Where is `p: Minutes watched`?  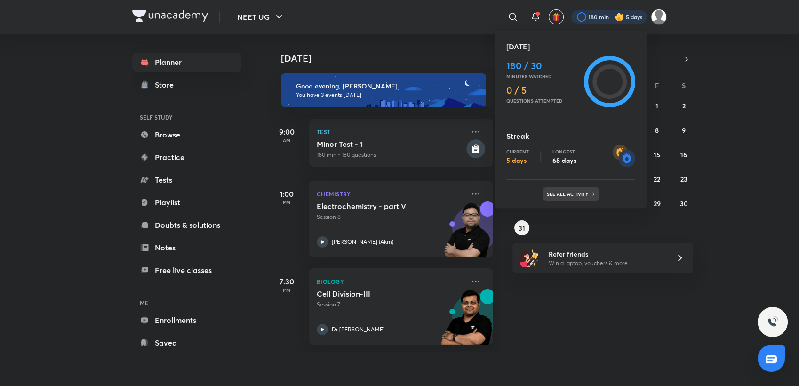
p: Minutes watched is located at coordinates (543, 76).